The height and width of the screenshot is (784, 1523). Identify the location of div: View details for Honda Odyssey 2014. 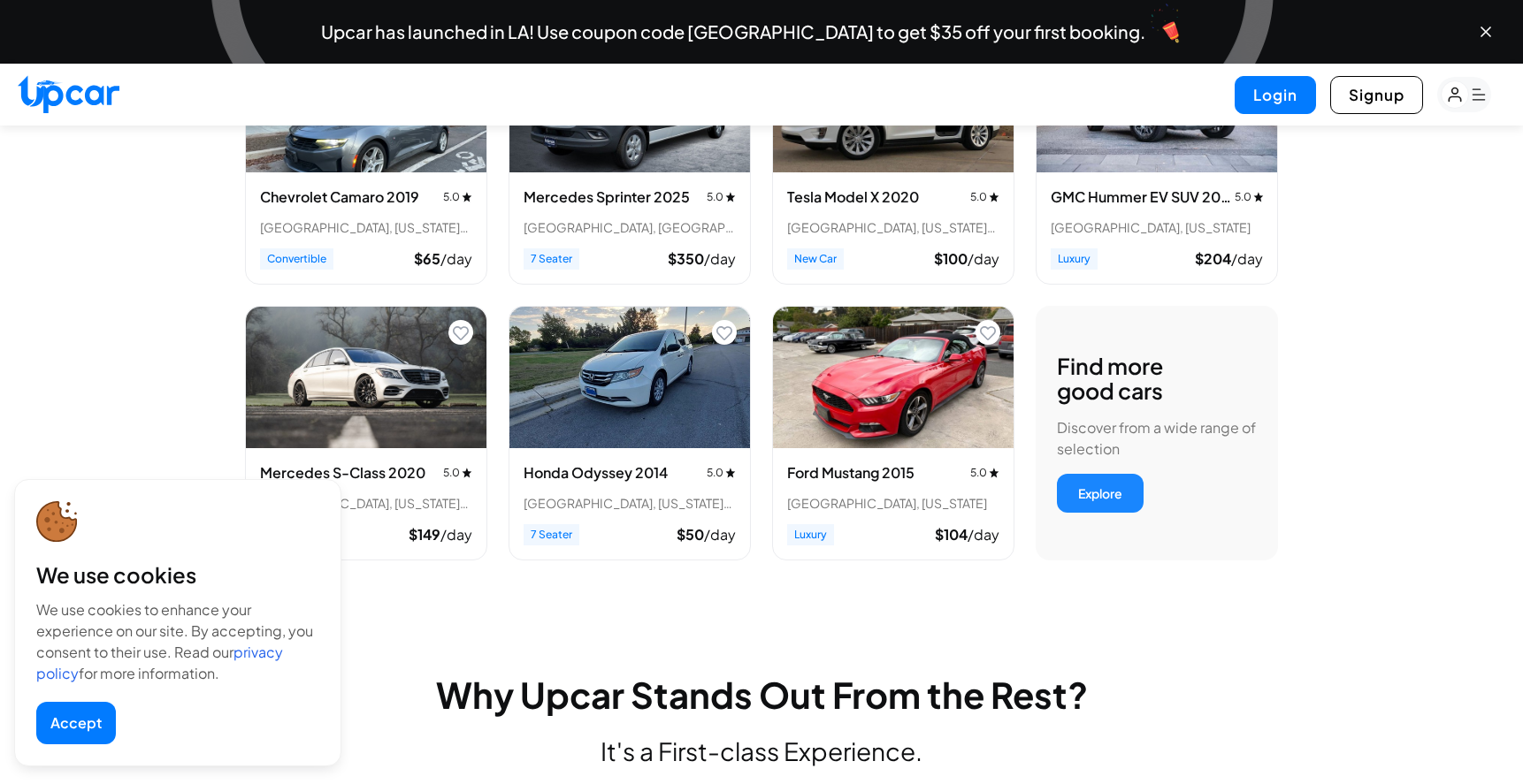
(630, 433).